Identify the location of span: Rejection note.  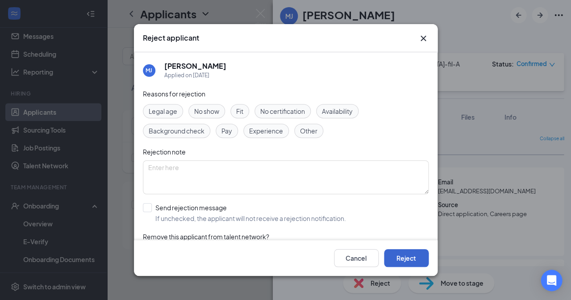
(164, 152).